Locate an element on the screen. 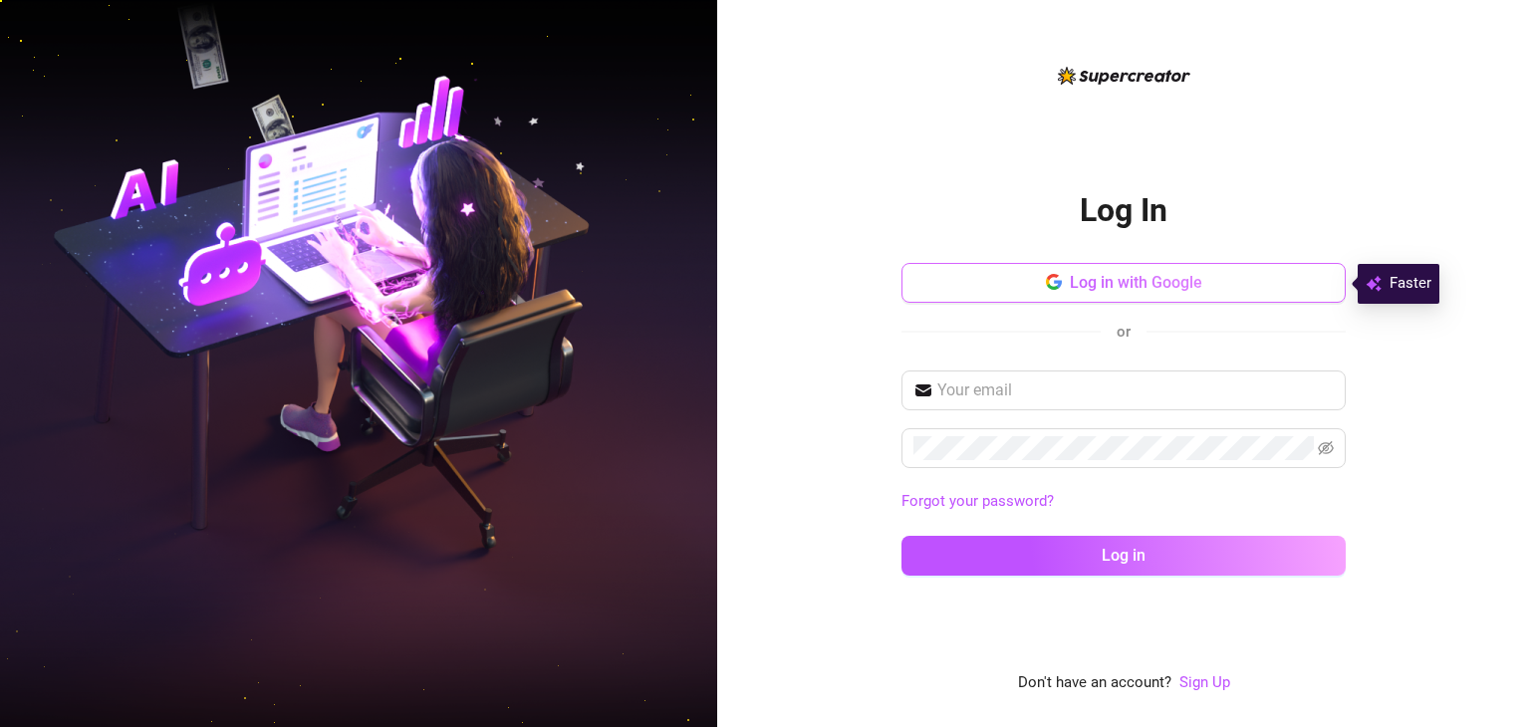  button: Log in is located at coordinates (1124, 556).